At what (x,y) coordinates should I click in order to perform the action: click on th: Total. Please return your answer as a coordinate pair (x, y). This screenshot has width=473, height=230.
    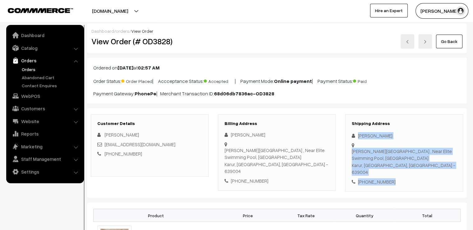
    Looking at the image, I should click on (427, 215).